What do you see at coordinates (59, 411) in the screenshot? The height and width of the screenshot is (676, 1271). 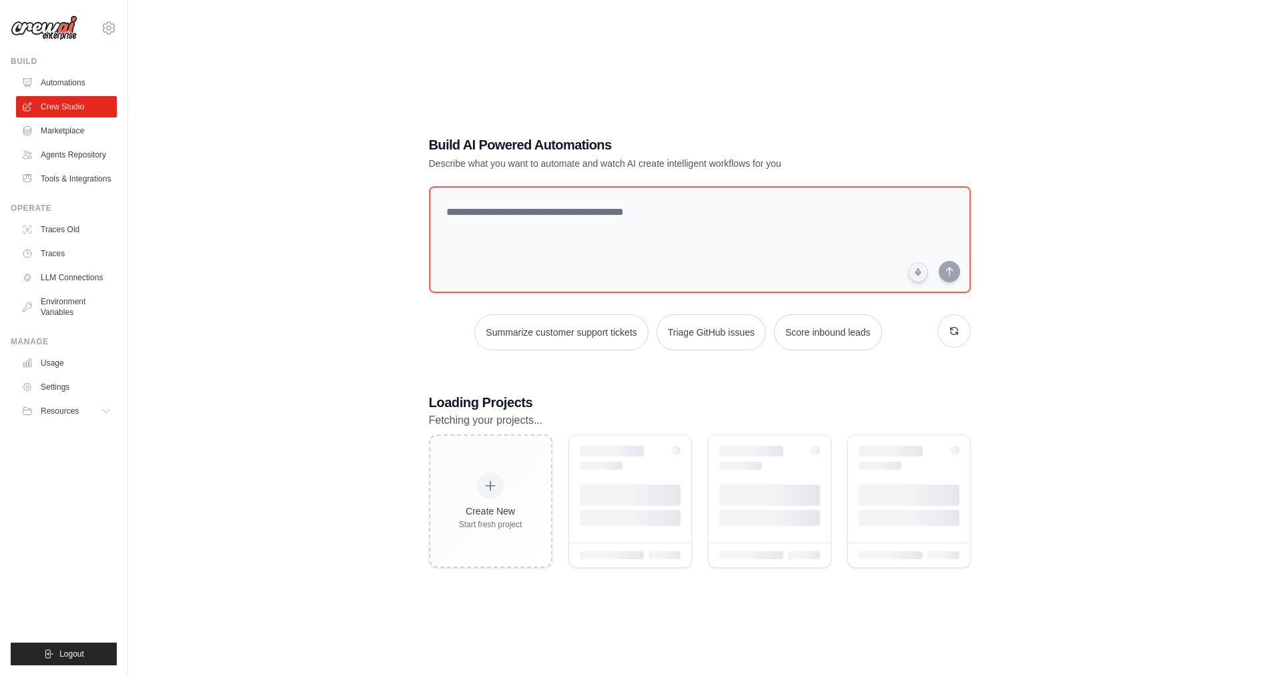 I see `span: Resources` at bounding box center [59, 411].